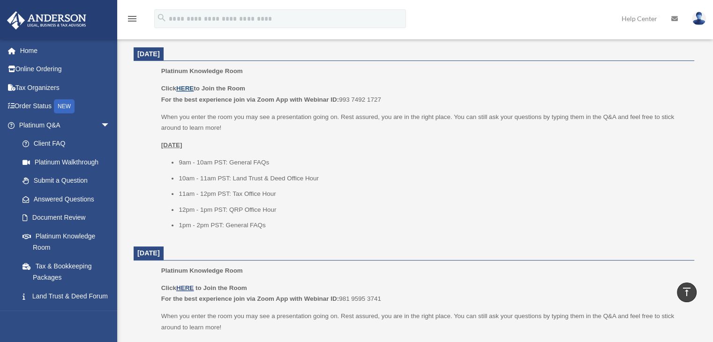 This screenshot has height=342, width=713. Describe the element at coordinates (433, 226) in the screenshot. I see `li: 1pm - 2pm PST: General FAQs` at that location.